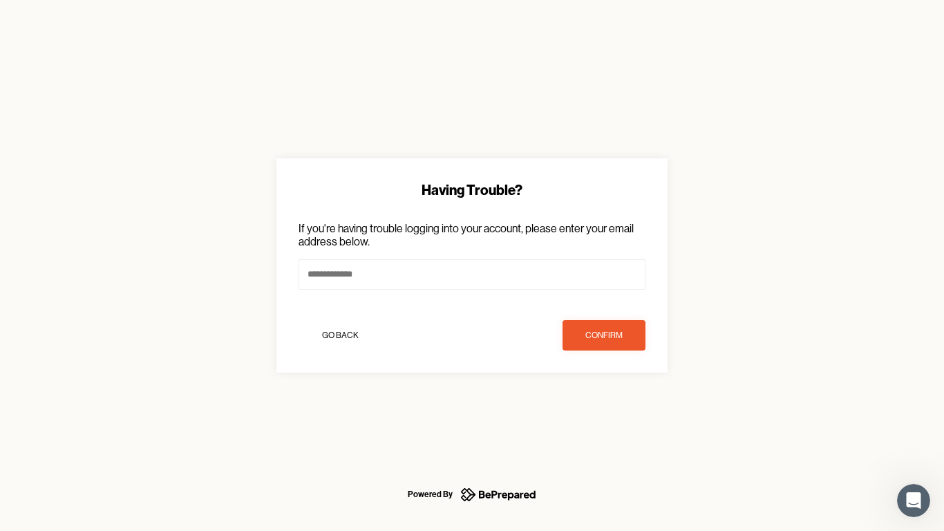 The image size is (944, 531). What do you see at coordinates (472, 235) in the screenshot?
I see `p: If you're having trouble logging into your account, please enter your email address below.` at bounding box center [472, 235].